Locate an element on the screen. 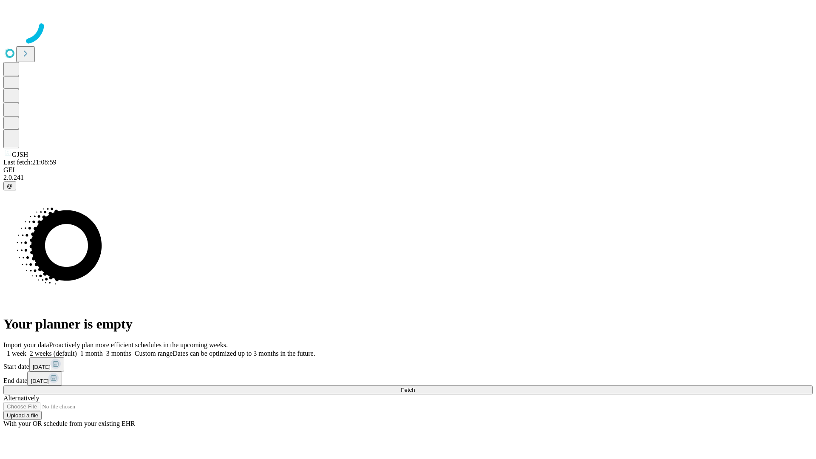 Image resolution: width=816 pixels, height=459 pixels. div: End date is located at coordinates (408, 378).